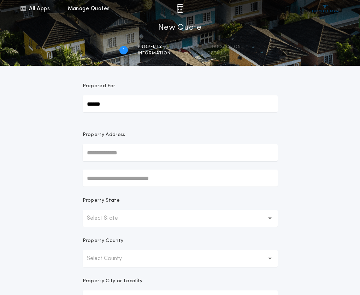 This screenshot has height=295, width=360. What do you see at coordinates (224, 53) in the screenshot?
I see `span: details` at bounding box center [224, 53].